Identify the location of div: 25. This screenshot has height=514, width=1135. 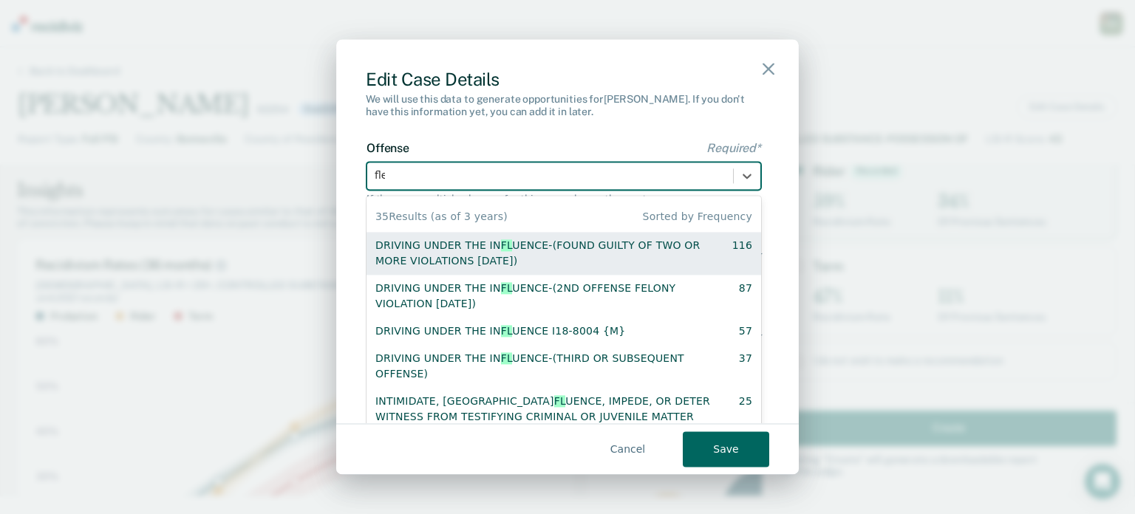
(746, 410).